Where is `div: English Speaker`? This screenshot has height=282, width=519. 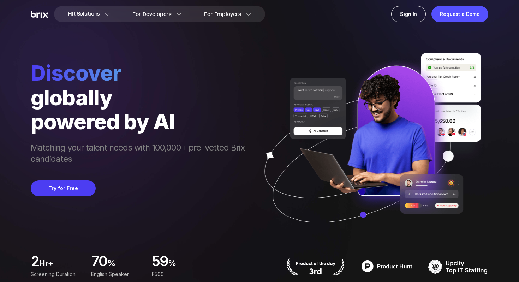 div: English Speaker is located at coordinates (117, 274).